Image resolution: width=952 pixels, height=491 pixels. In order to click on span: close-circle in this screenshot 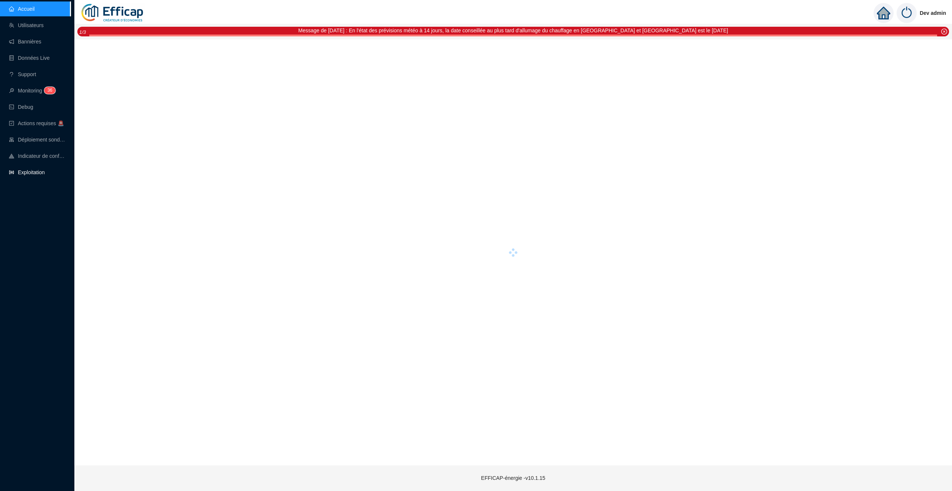, I will do `click(944, 32)`.